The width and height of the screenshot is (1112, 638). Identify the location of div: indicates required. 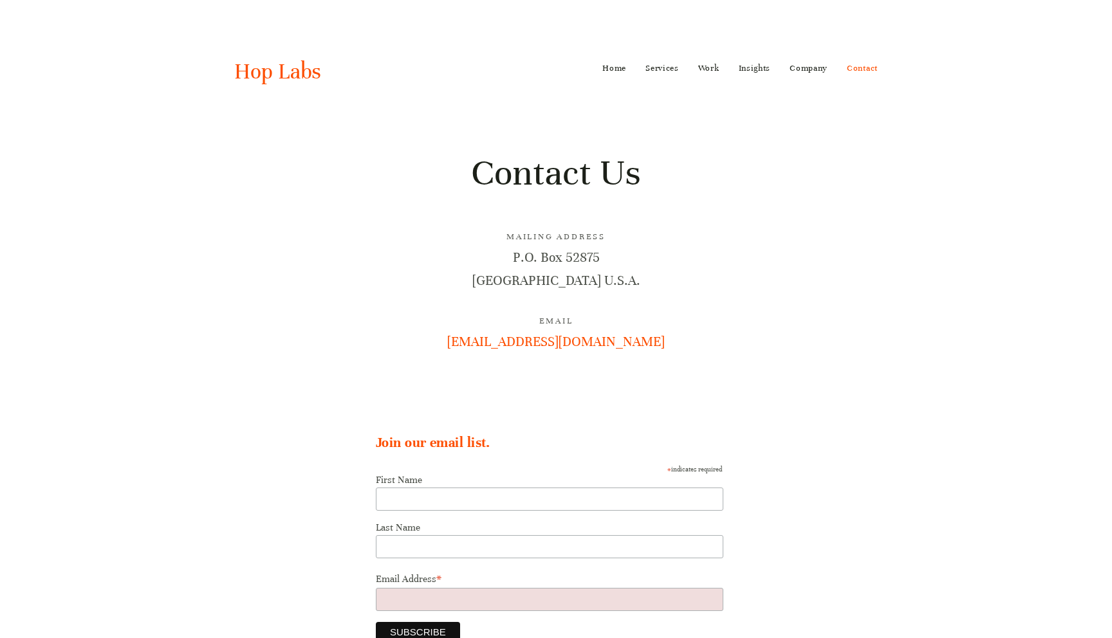
(549, 468).